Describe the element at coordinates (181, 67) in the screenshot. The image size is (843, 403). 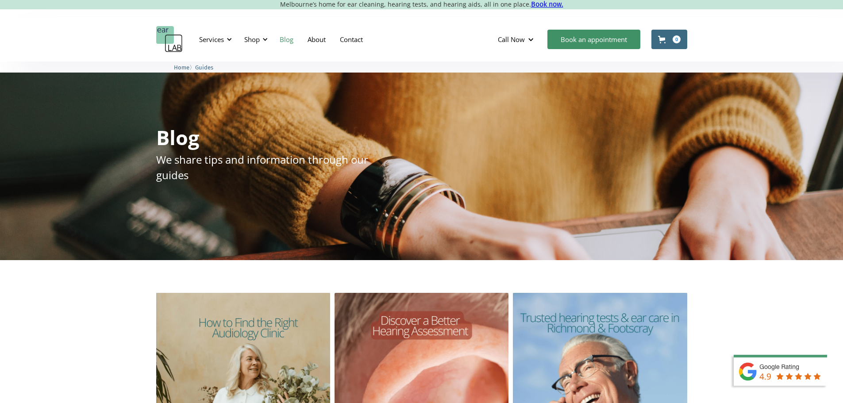
I see `span: Home` at that location.